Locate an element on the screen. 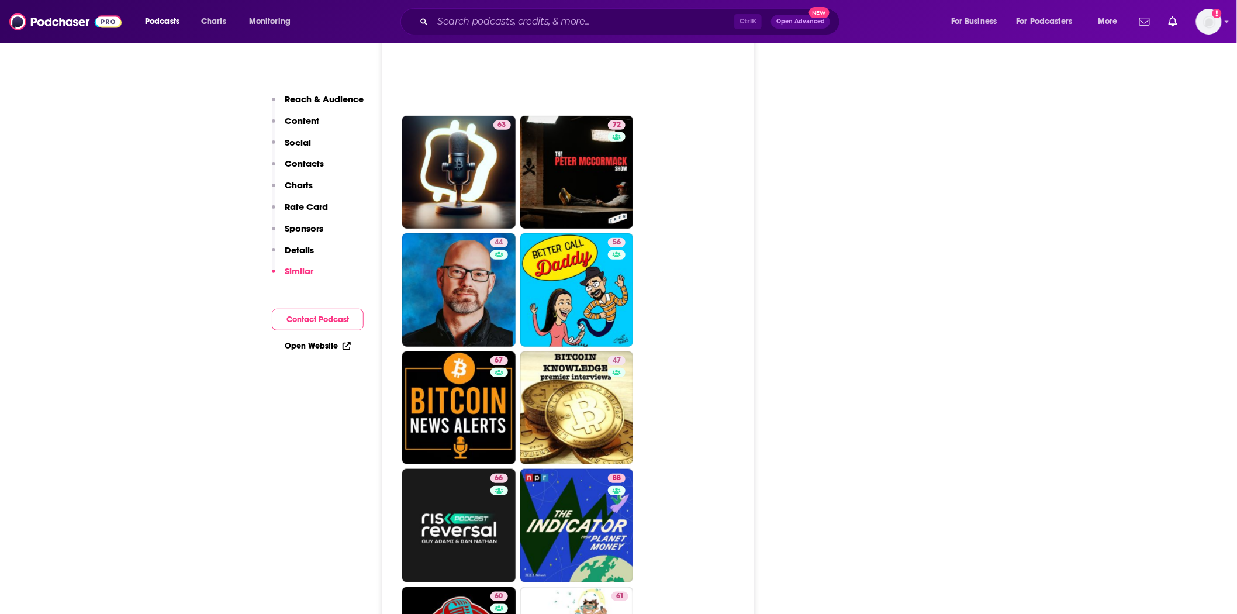 The width and height of the screenshot is (1237, 614). span: More is located at coordinates (1108, 22).